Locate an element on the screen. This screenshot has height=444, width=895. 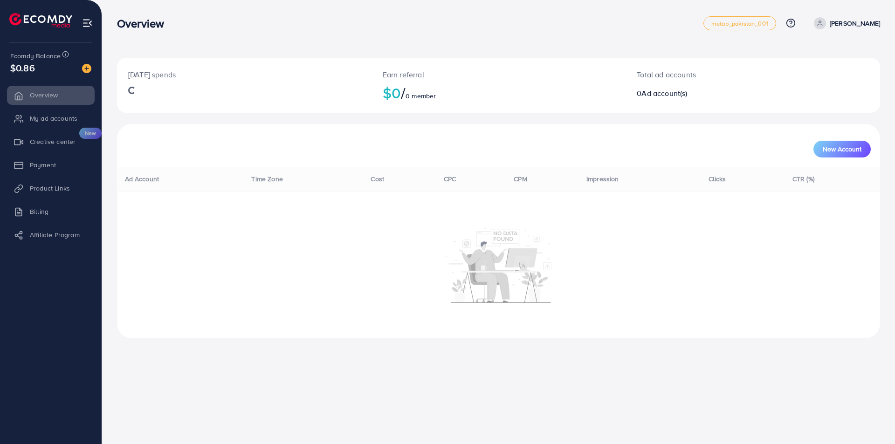
h2: $0 is located at coordinates (499, 93).